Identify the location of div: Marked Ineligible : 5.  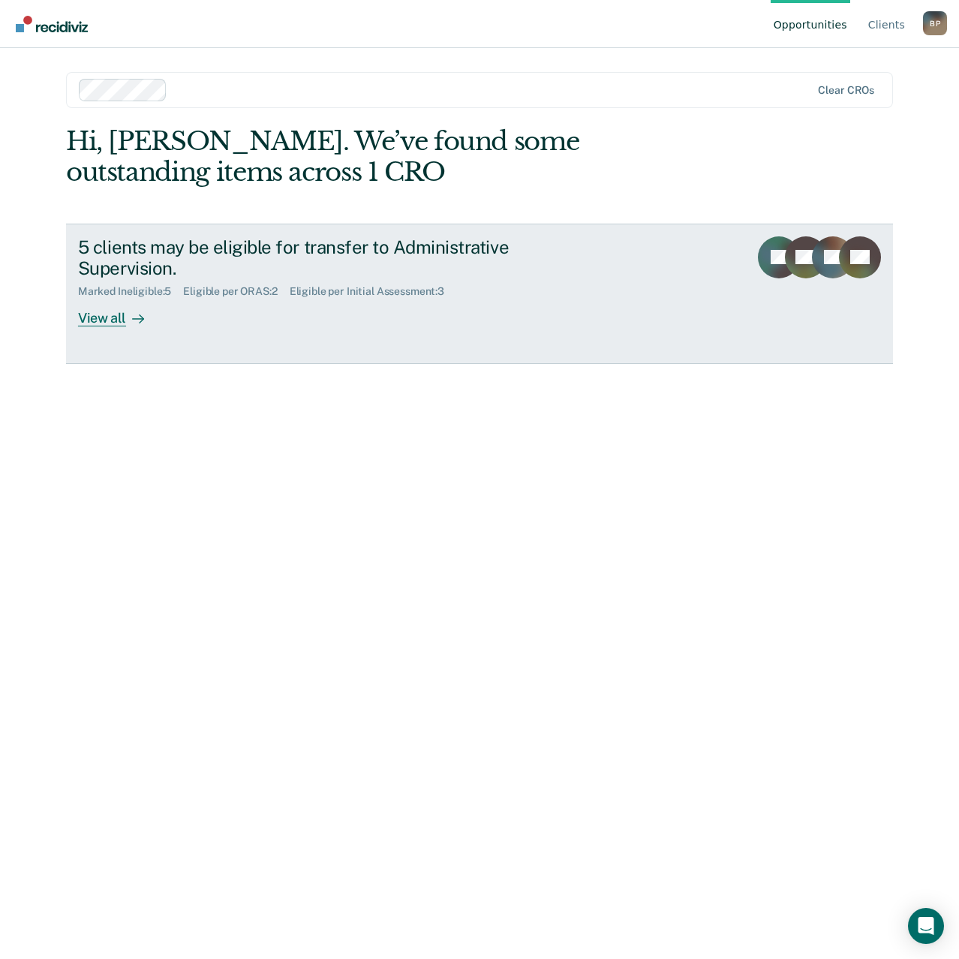
(131, 291).